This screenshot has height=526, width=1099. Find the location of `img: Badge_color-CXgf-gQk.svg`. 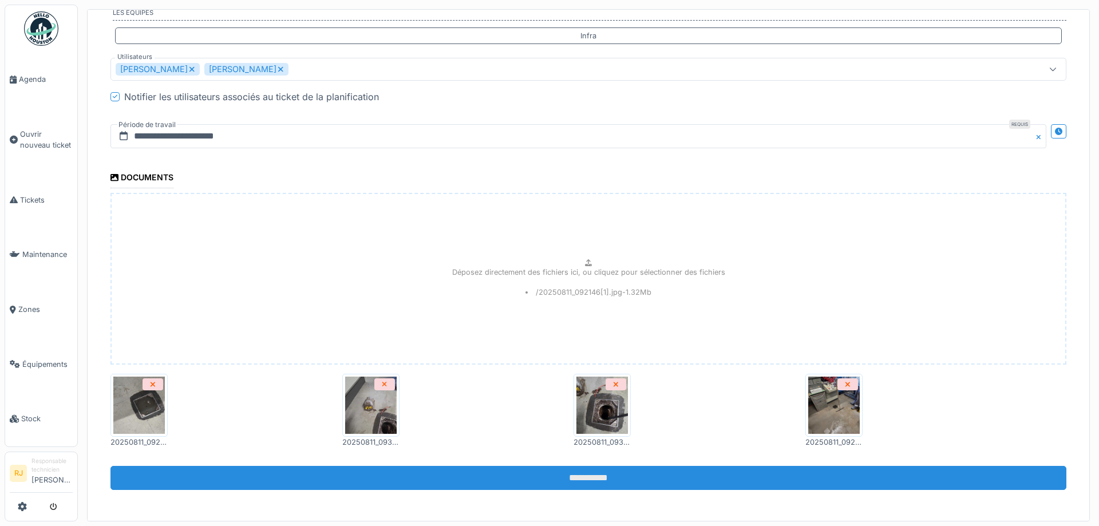

img: Badge_color-CXgf-gQk.svg is located at coordinates (41, 29).